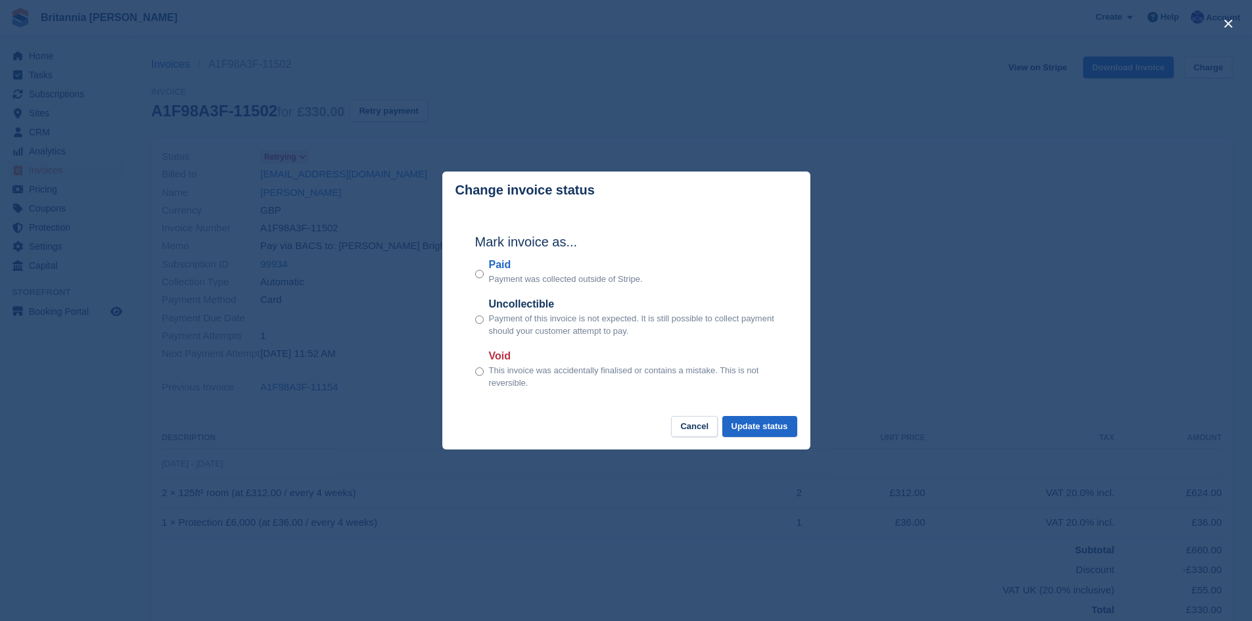 The width and height of the screenshot is (1252, 621). What do you see at coordinates (633, 304) in the screenshot?
I see `label: Uncollectible` at bounding box center [633, 304].